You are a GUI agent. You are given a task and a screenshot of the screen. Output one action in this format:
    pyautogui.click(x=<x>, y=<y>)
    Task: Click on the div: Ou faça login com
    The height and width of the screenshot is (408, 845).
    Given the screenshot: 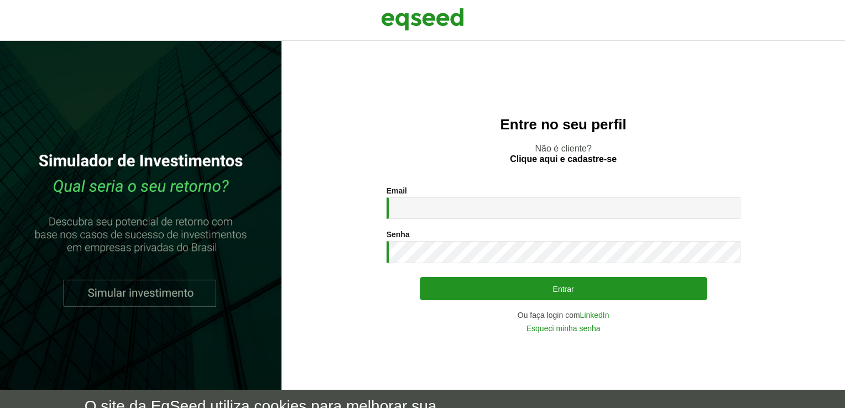 What is the action you would take?
    pyautogui.click(x=564, y=315)
    